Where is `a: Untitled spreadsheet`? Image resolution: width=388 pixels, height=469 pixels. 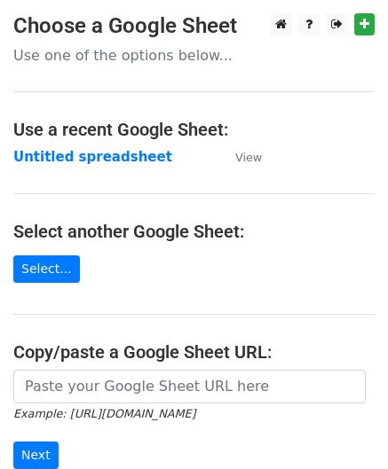
a: Untitled spreadsheet is located at coordinates (92, 157).